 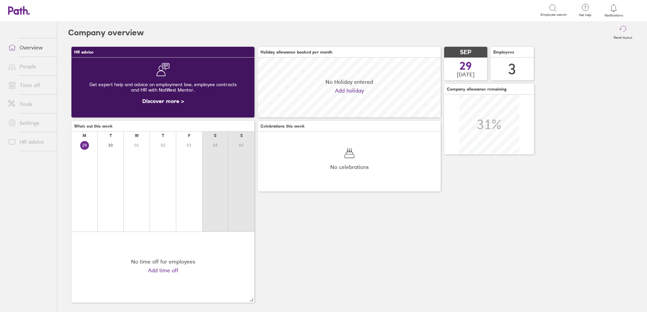 What do you see at coordinates (466, 52) in the screenshot?
I see `span: SEP` at bounding box center [466, 52].